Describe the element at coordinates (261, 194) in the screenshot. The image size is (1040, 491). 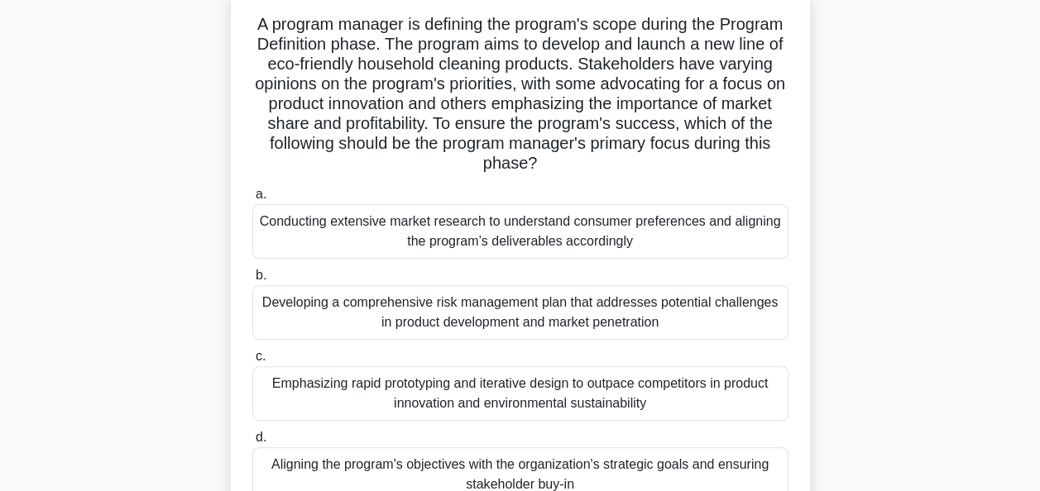
I see `span: a.` at that location.